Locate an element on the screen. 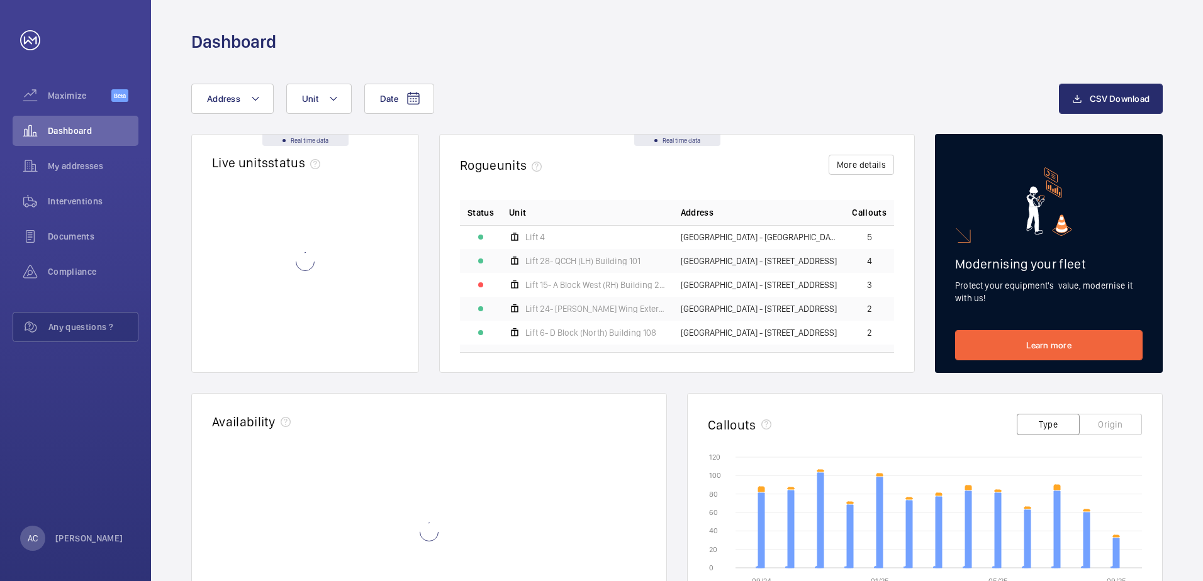  text: 20 is located at coordinates (713, 550).